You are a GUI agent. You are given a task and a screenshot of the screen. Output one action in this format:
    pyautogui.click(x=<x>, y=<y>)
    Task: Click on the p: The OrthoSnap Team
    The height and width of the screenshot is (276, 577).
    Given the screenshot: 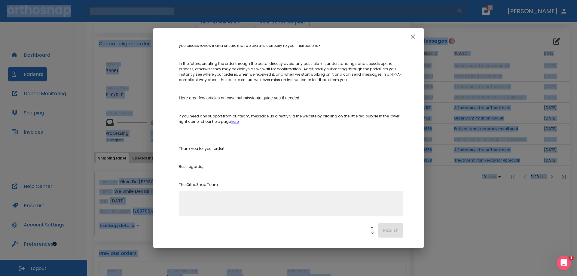 What is the action you would take?
    pyautogui.click(x=291, y=185)
    